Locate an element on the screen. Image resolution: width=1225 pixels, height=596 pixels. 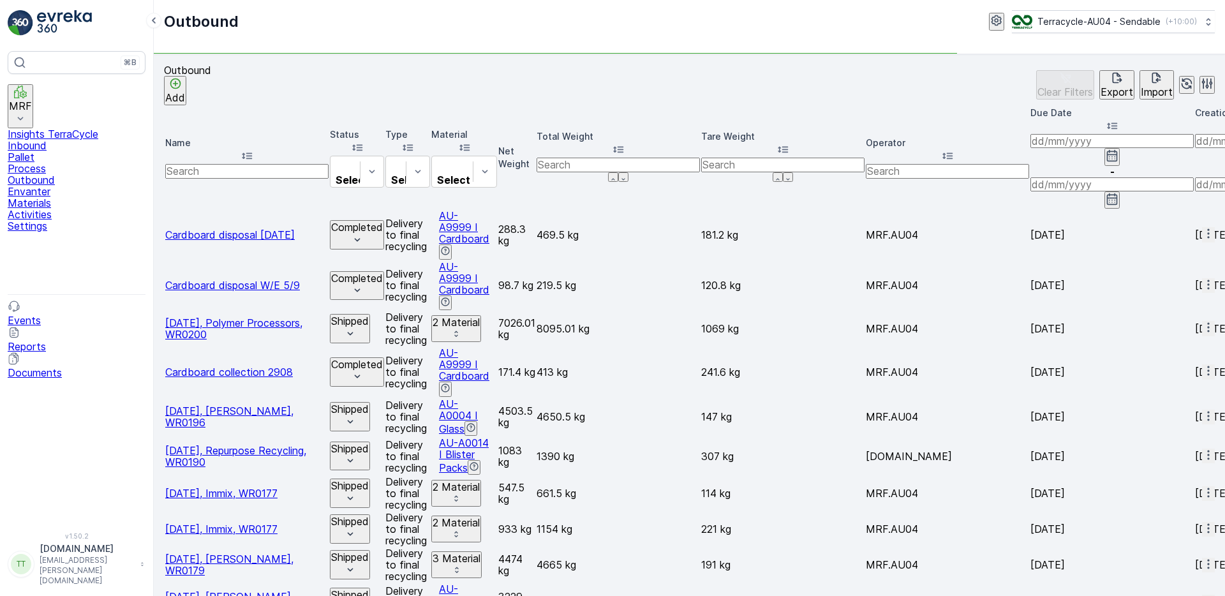
p: 1083 kg is located at coordinates (517, 456).